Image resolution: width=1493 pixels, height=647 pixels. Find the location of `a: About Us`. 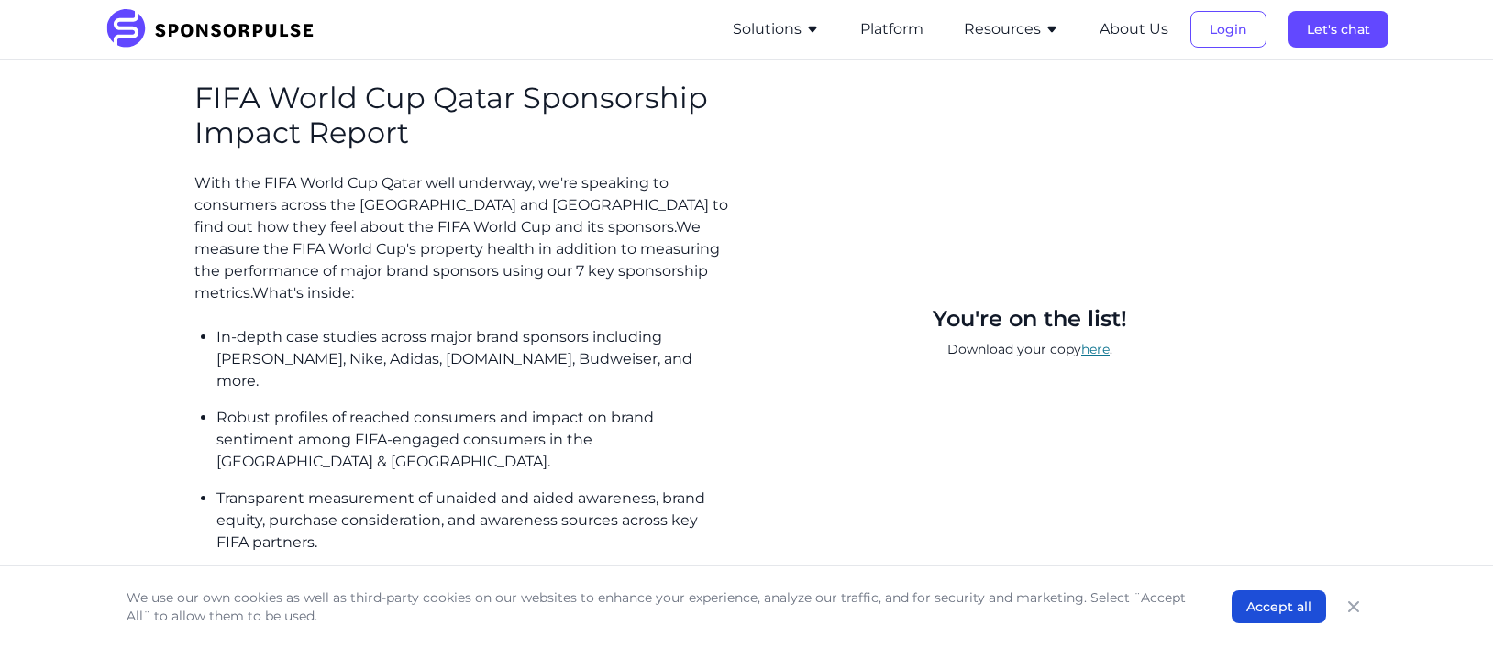

a: About Us is located at coordinates (1133, 29).